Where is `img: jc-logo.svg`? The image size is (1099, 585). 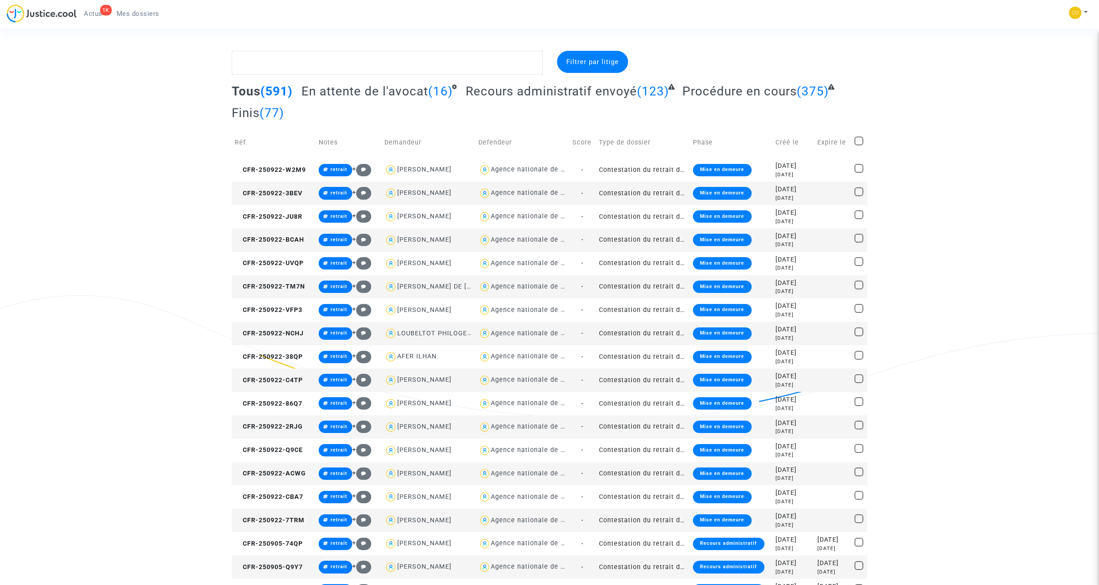 img: jc-logo.svg is located at coordinates (42, 13).